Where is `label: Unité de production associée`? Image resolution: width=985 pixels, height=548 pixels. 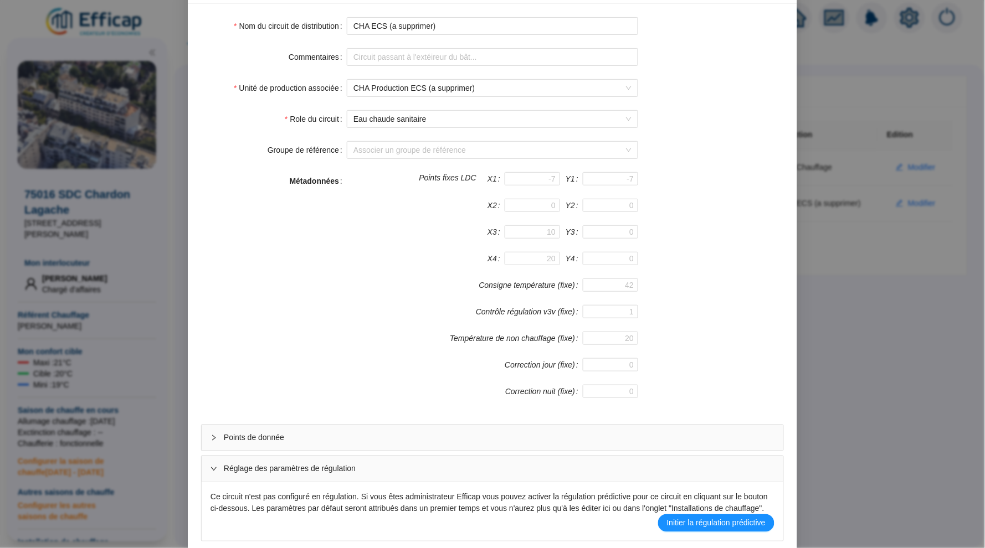 label: Unité de production associée is located at coordinates (290, 88).